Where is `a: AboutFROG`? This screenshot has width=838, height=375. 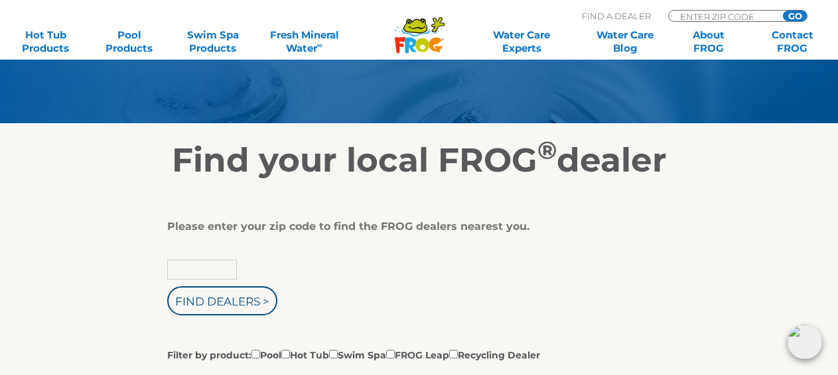 a: AboutFROG is located at coordinates (708, 42).